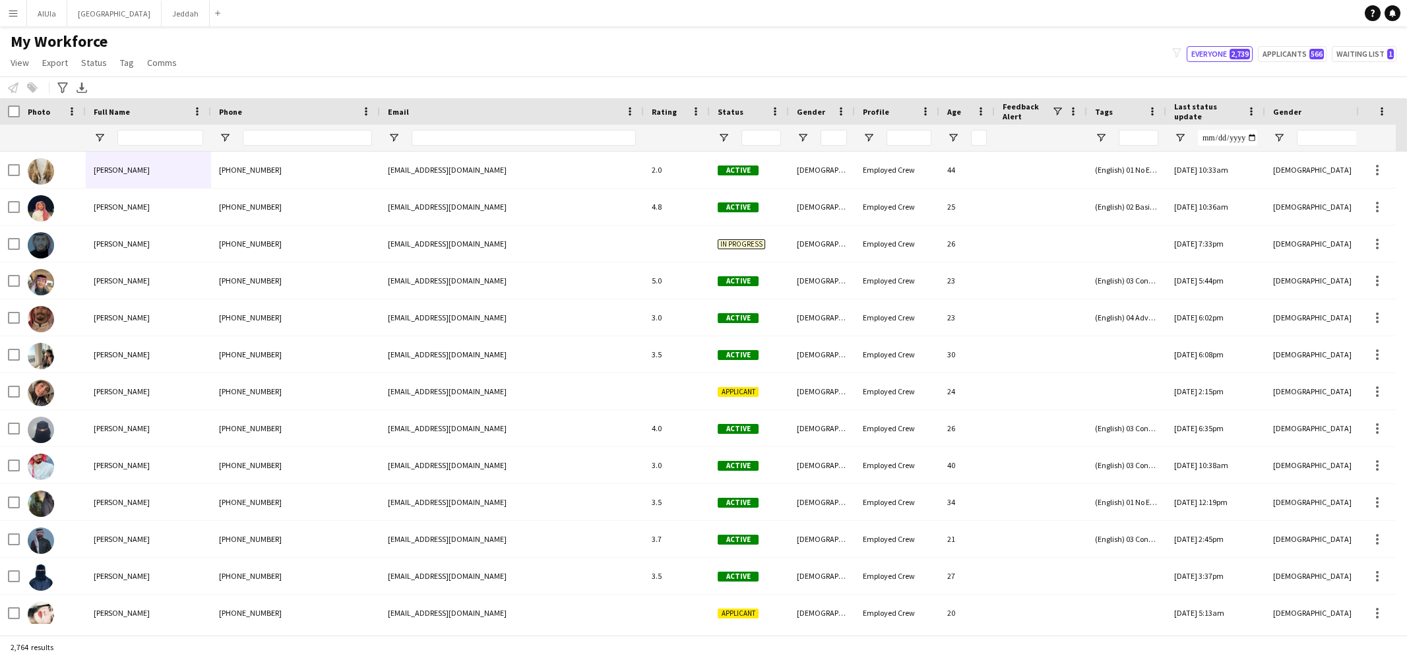 The height and width of the screenshot is (658, 1407). I want to click on span: Rating, so click(664, 111).